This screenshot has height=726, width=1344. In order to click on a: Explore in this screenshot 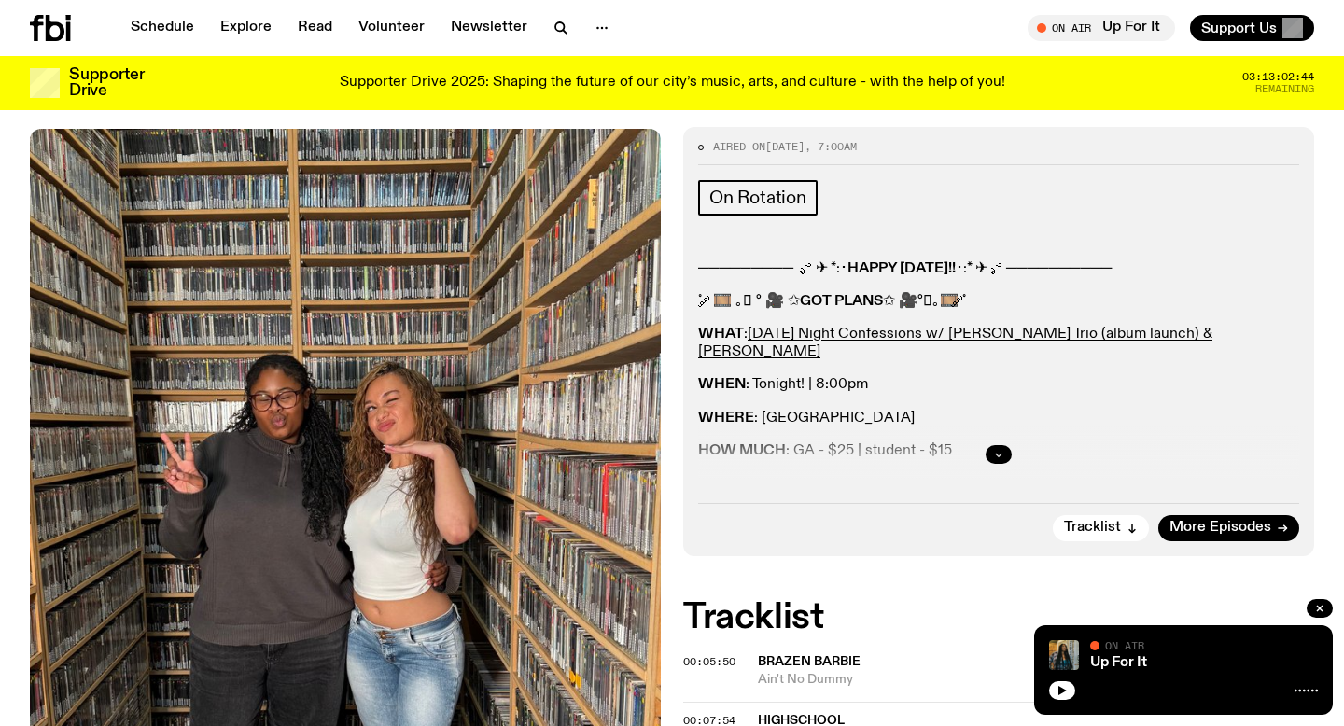, I will do `click(245, 28)`.